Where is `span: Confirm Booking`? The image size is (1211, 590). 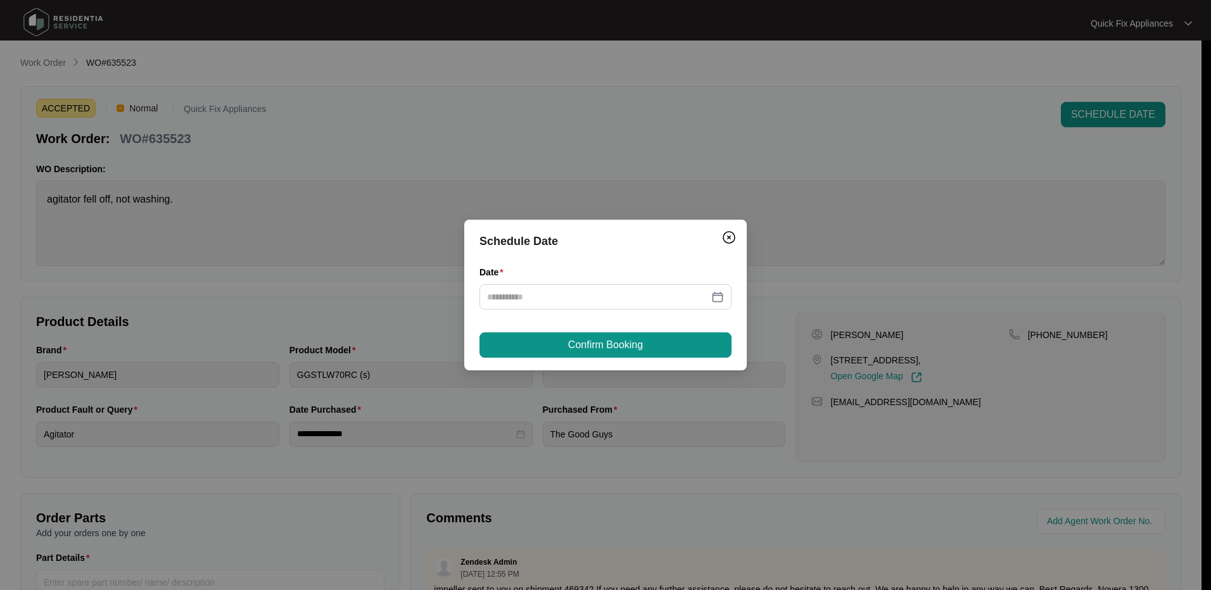 span: Confirm Booking is located at coordinates (605, 345).